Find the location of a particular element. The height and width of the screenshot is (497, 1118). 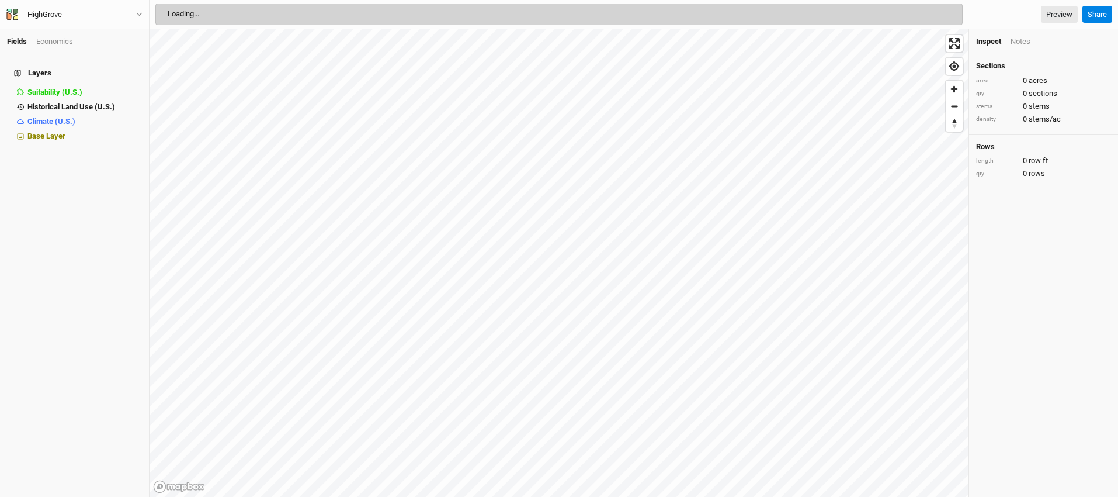

div: Base Layer is located at coordinates (85, 136).